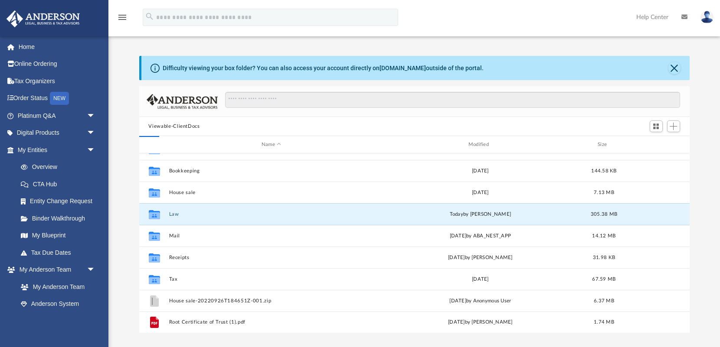  I want to click on a: CTA Hub, so click(60, 184).